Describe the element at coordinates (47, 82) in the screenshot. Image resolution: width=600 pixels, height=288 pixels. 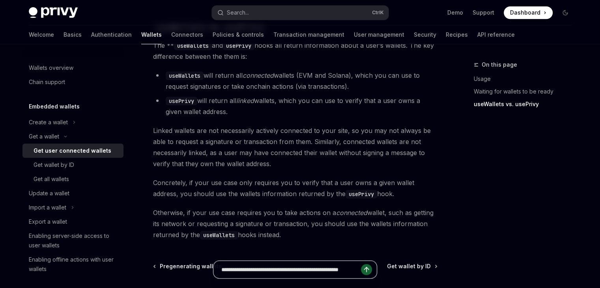
I see `div: Chain support` at that location.